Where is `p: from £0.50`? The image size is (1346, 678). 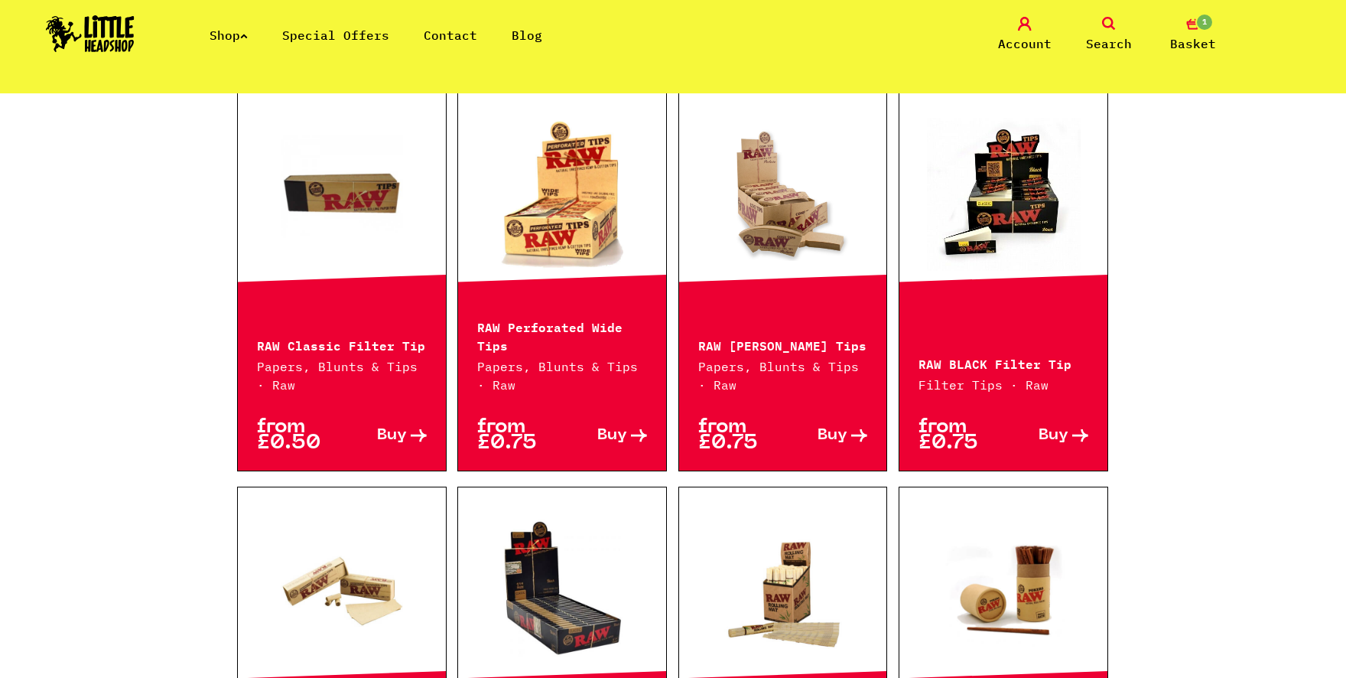 p: from £0.50 is located at coordinates (299, 435).